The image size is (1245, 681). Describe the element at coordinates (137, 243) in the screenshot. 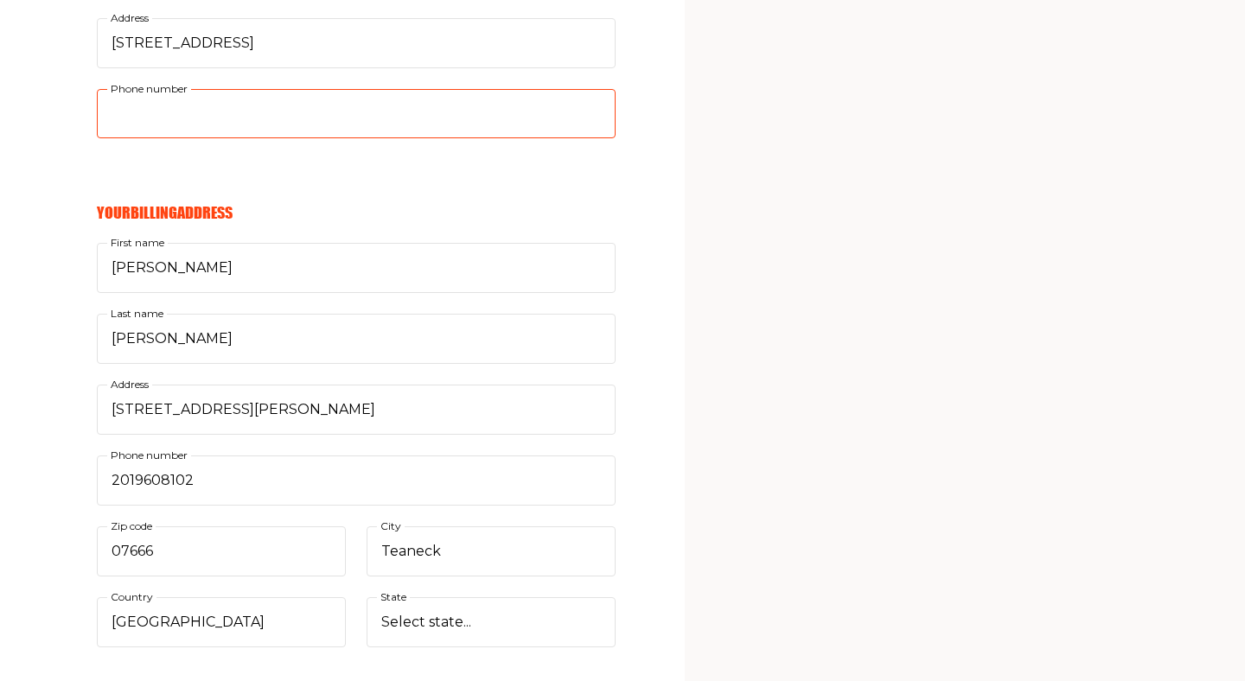

I see `label: First name` at that location.